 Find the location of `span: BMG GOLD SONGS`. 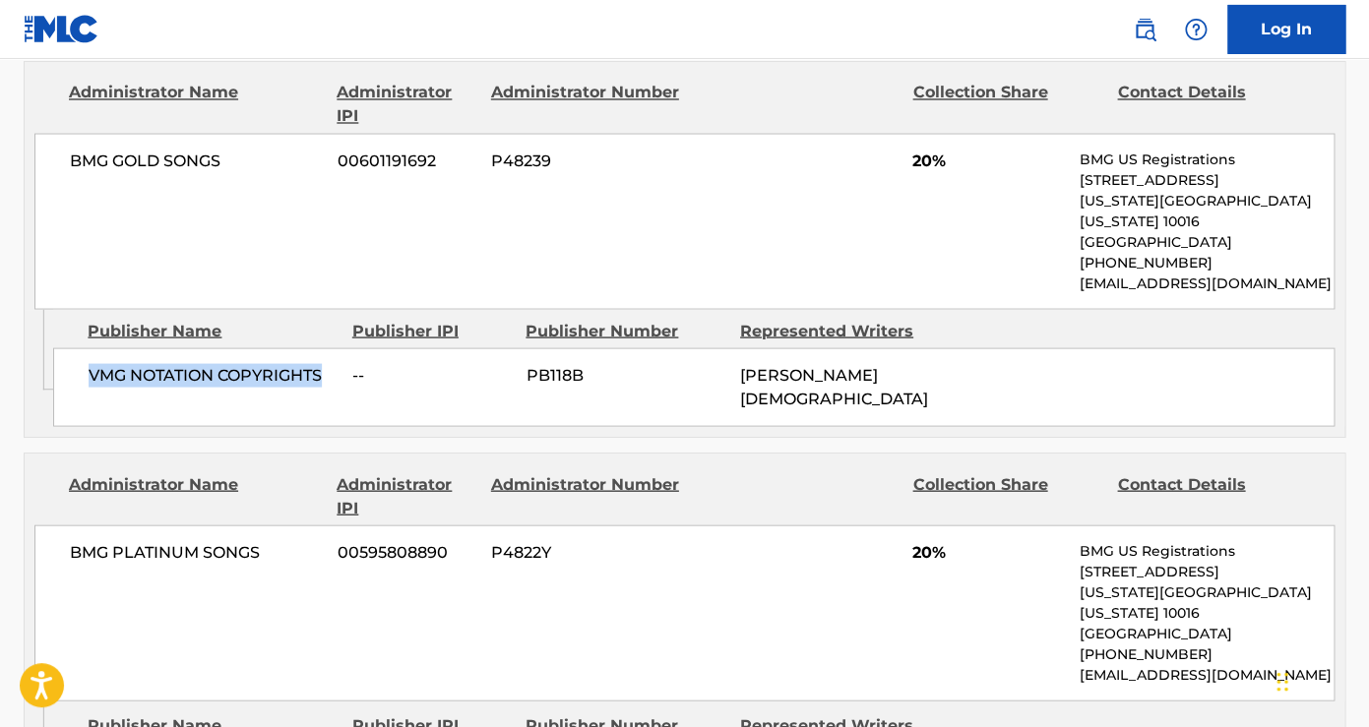

span: BMG GOLD SONGS is located at coordinates (196, 161).